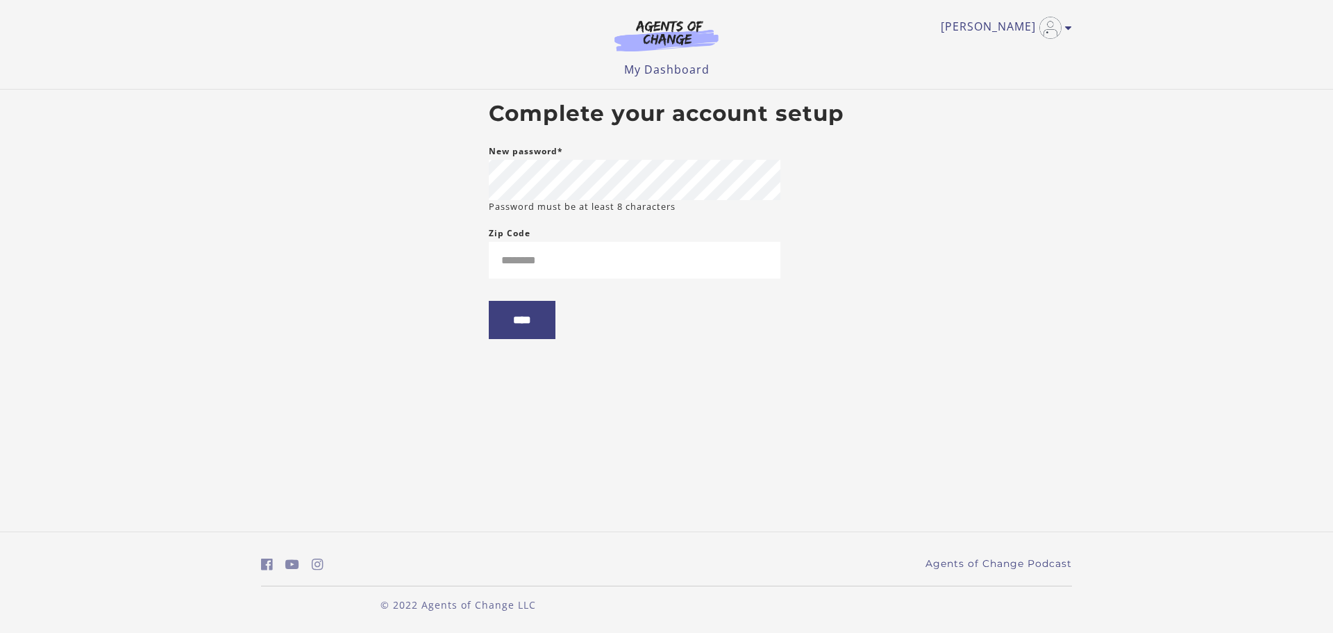 Image resolution: width=1333 pixels, height=633 pixels. I want to click on h2: Complete your account setup, so click(667, 114).